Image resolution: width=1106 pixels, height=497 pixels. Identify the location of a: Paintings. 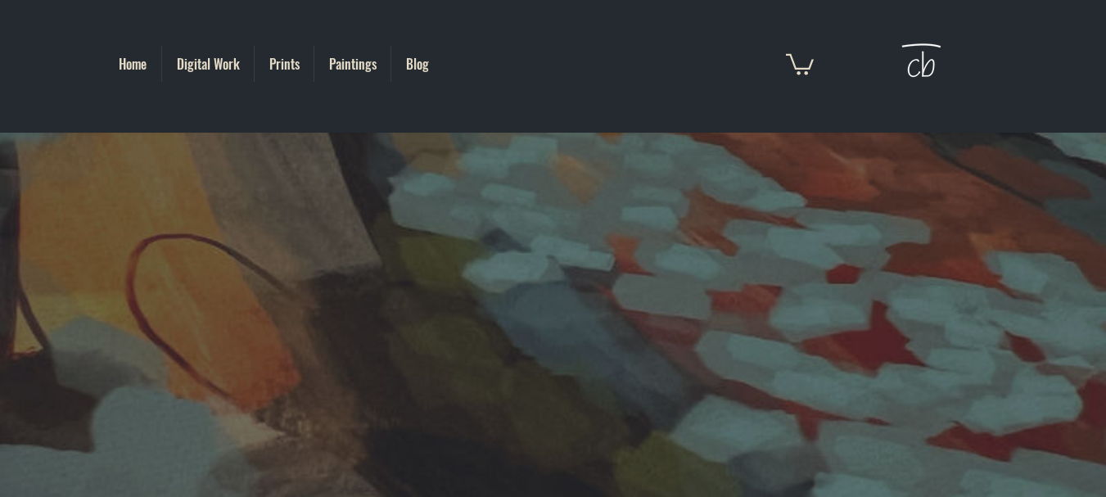
(352, 64).